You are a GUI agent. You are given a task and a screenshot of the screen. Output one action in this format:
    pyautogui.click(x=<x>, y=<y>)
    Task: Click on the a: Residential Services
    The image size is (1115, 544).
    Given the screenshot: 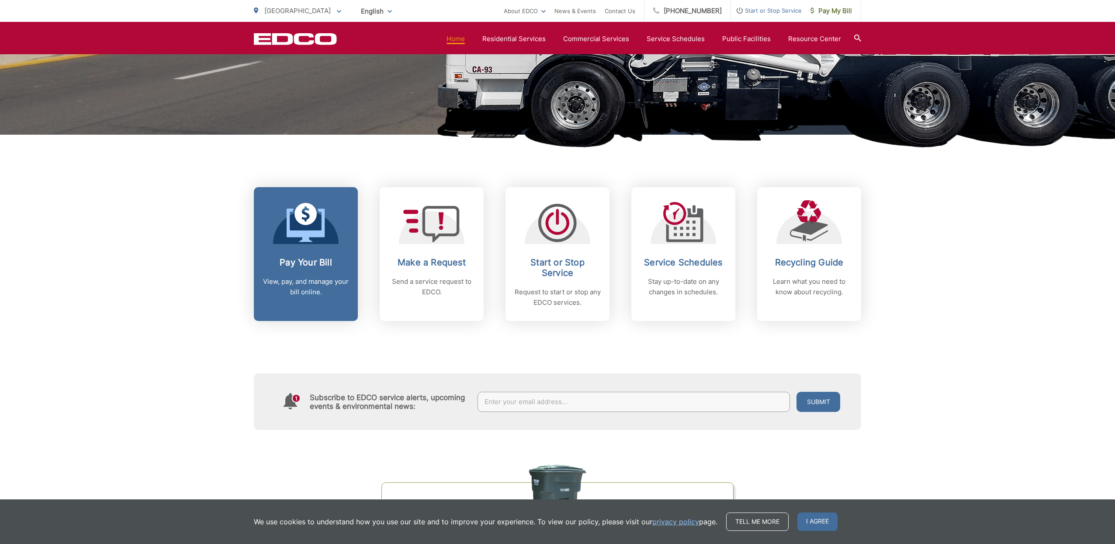 What is the action you would take?
    pyautogui.click(x=514, y=39)
    